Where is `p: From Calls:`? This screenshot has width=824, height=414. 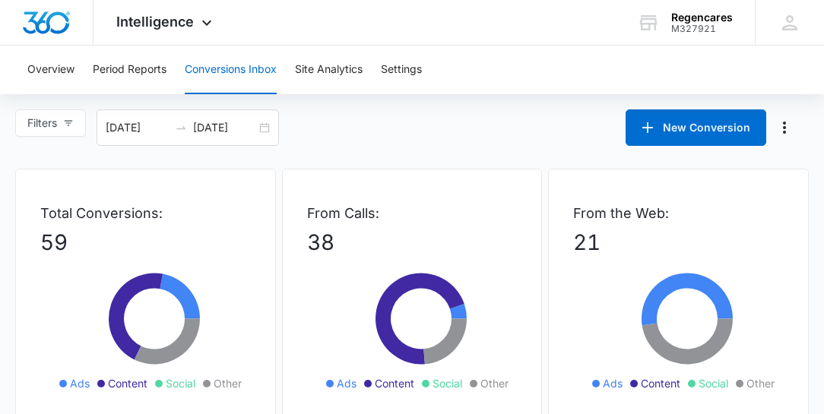
p: From Calls: is located at coordinates (412, 213).